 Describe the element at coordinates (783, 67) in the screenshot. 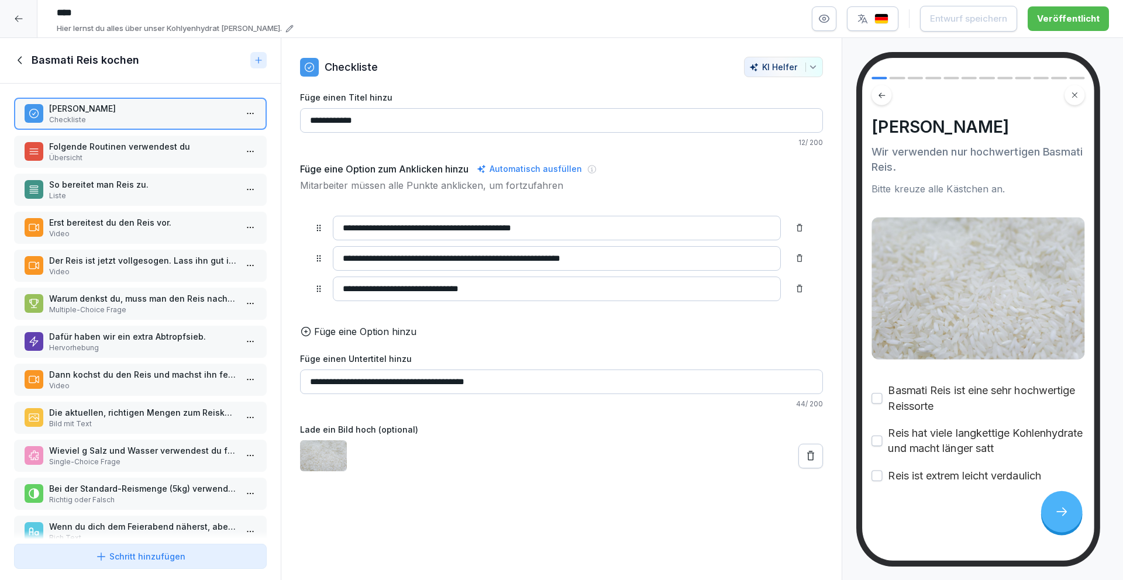

I see `div: KI Helfer` at that location.